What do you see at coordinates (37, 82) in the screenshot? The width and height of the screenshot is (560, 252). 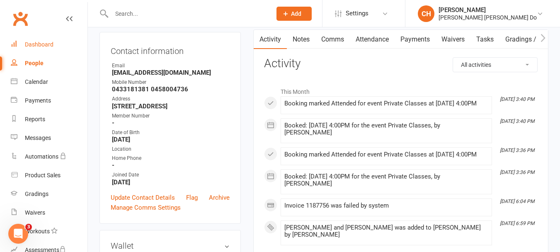 I see `div: Calendar` at bounding box center [37, 82].